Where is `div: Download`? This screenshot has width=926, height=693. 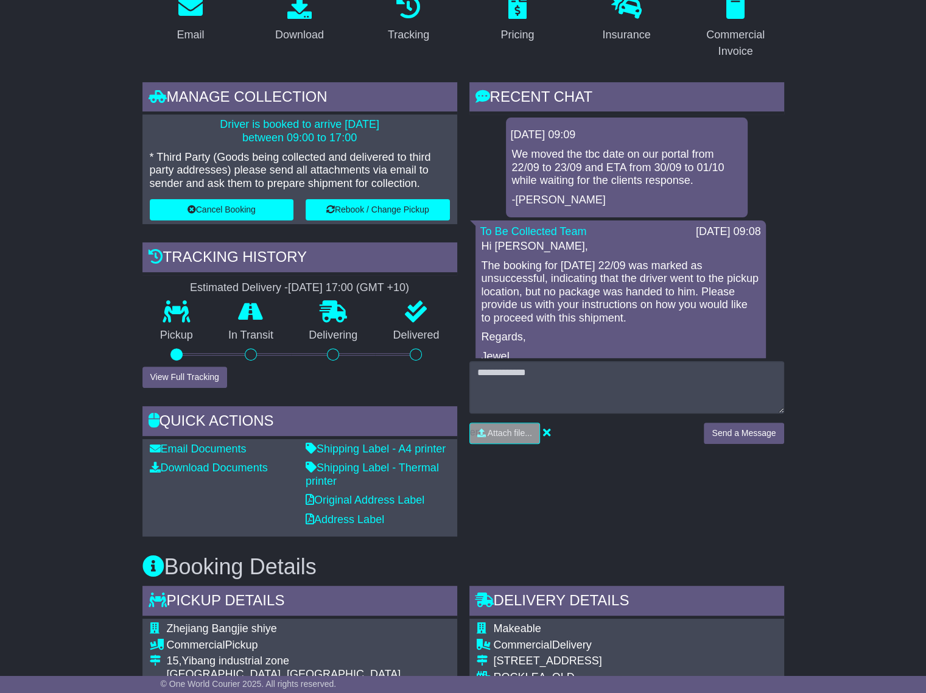 div: Download is located at coordinates (300, 35).